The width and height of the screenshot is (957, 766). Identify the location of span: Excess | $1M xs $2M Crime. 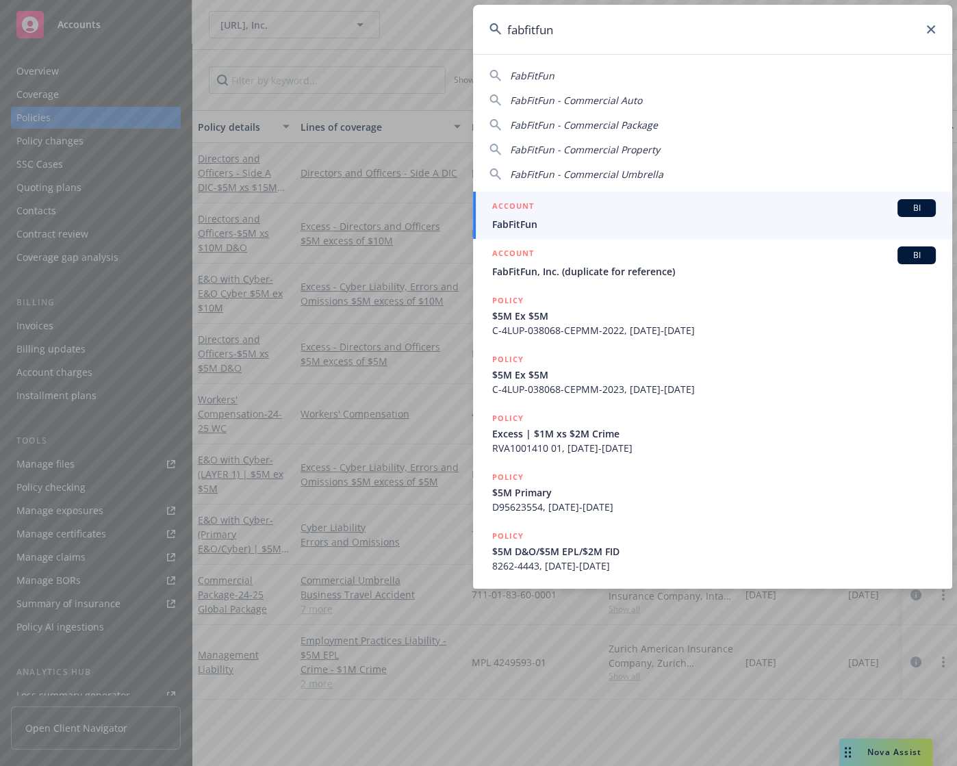
(714, 433).